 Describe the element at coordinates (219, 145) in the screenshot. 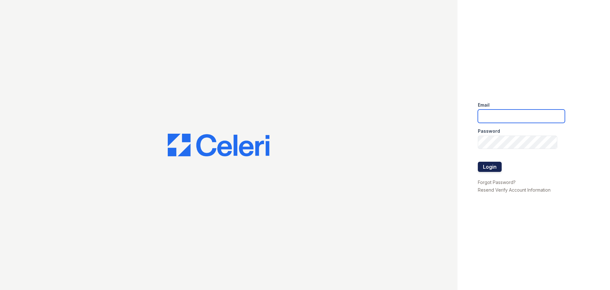

I see `img: CE_Logo_Blue-a8612792a0a2168367f1c8372b55b34899dd931a85d93a1a3d3e32e68fde9ad4.png` at that location.